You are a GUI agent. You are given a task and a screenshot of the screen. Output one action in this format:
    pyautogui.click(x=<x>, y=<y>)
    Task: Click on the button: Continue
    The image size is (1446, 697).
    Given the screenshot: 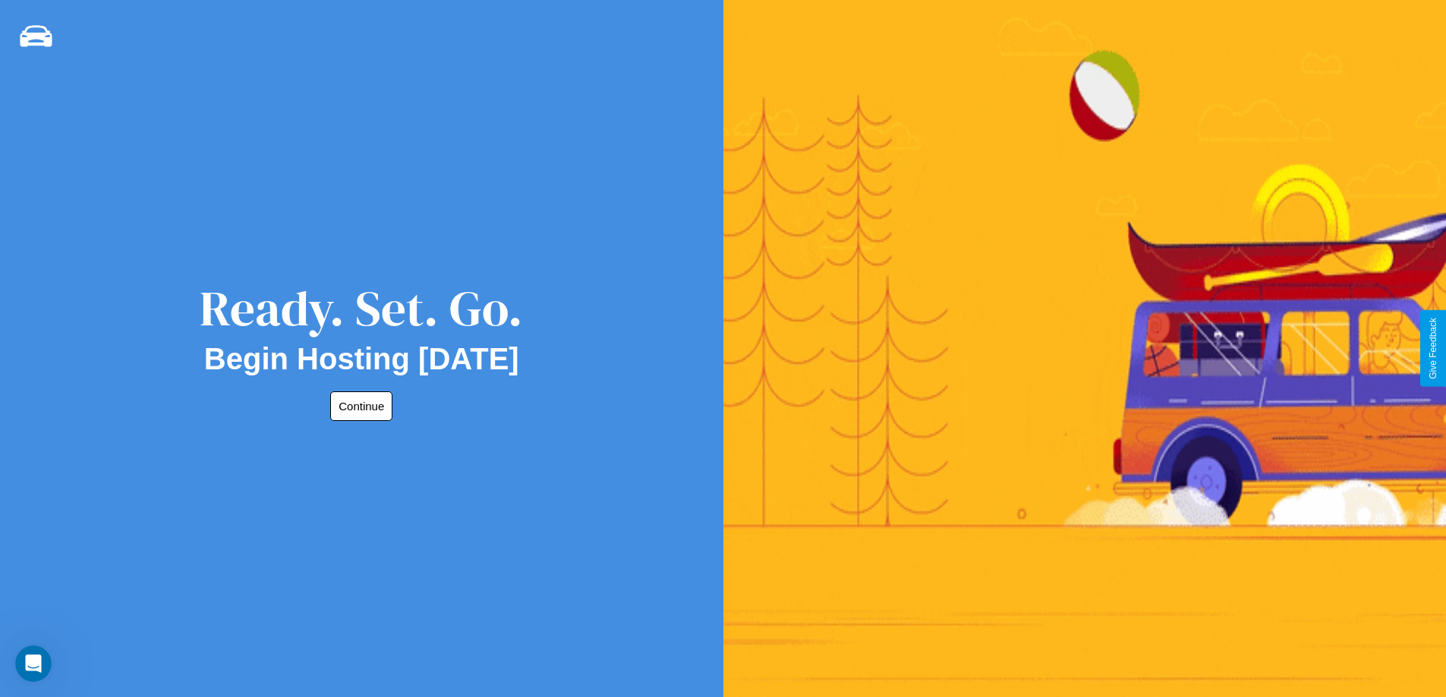 What is the action you would take?
    pyautogui.click(x=361, y=406)
    